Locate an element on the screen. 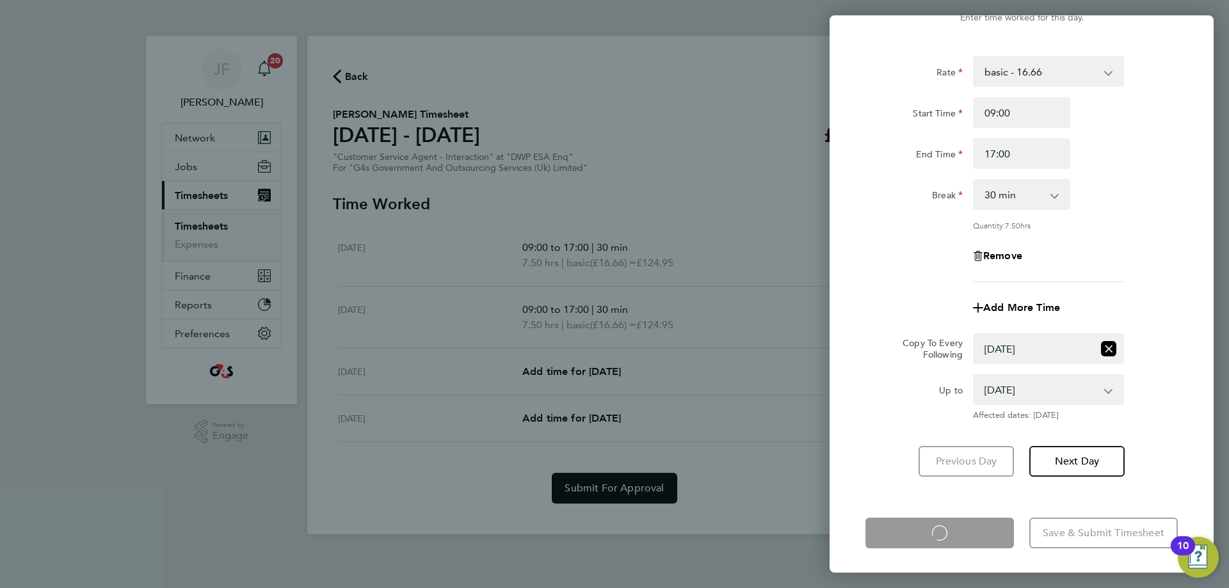 The height and width of the screenshot is (588, 1229). button: Next Day is located at coordinates (1077, 461).